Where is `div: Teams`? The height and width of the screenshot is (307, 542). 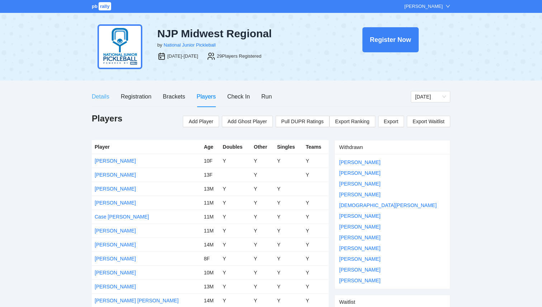 div: Teams is located at coordinates (316, 147).